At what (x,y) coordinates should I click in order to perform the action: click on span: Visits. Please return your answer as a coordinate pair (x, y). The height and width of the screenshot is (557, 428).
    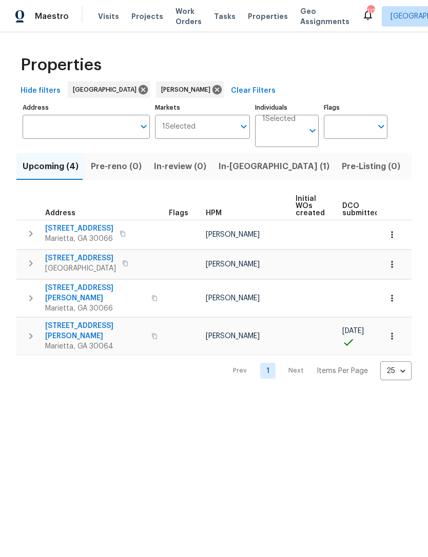
    Looking at the image, I should click on (108, 16).